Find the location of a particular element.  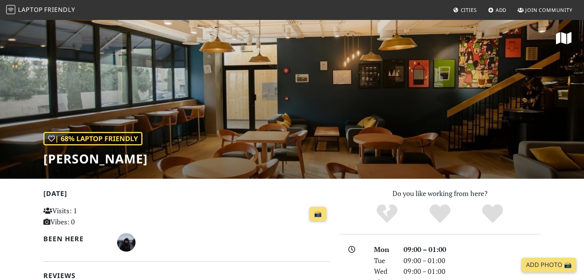

a: LaptopFriendly LaptopFriendly is located at coordinates (41, 10).